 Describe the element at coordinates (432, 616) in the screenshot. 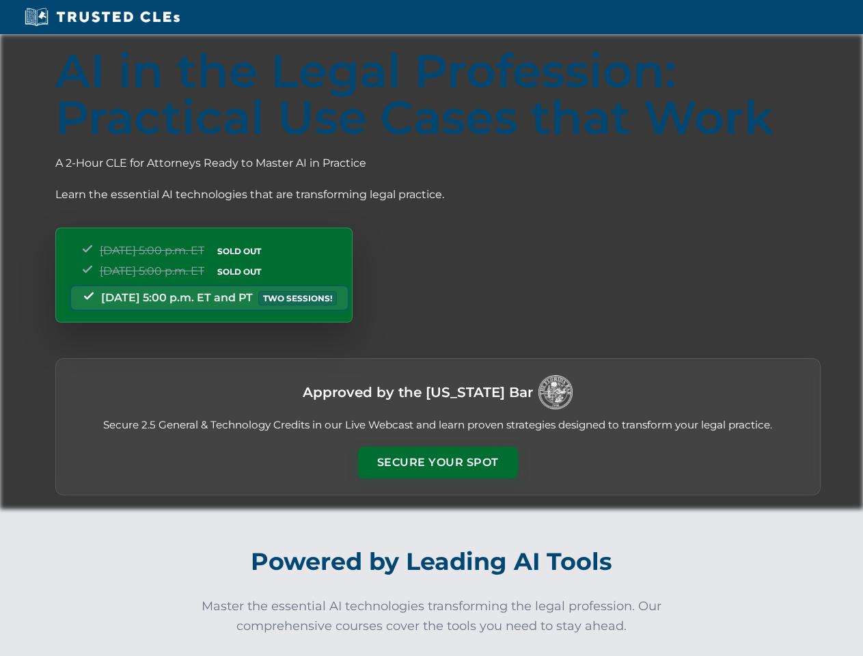

I see `p: Master the essential AI technologies transforming the legal profession. Our comprehensive courses...` at that location.